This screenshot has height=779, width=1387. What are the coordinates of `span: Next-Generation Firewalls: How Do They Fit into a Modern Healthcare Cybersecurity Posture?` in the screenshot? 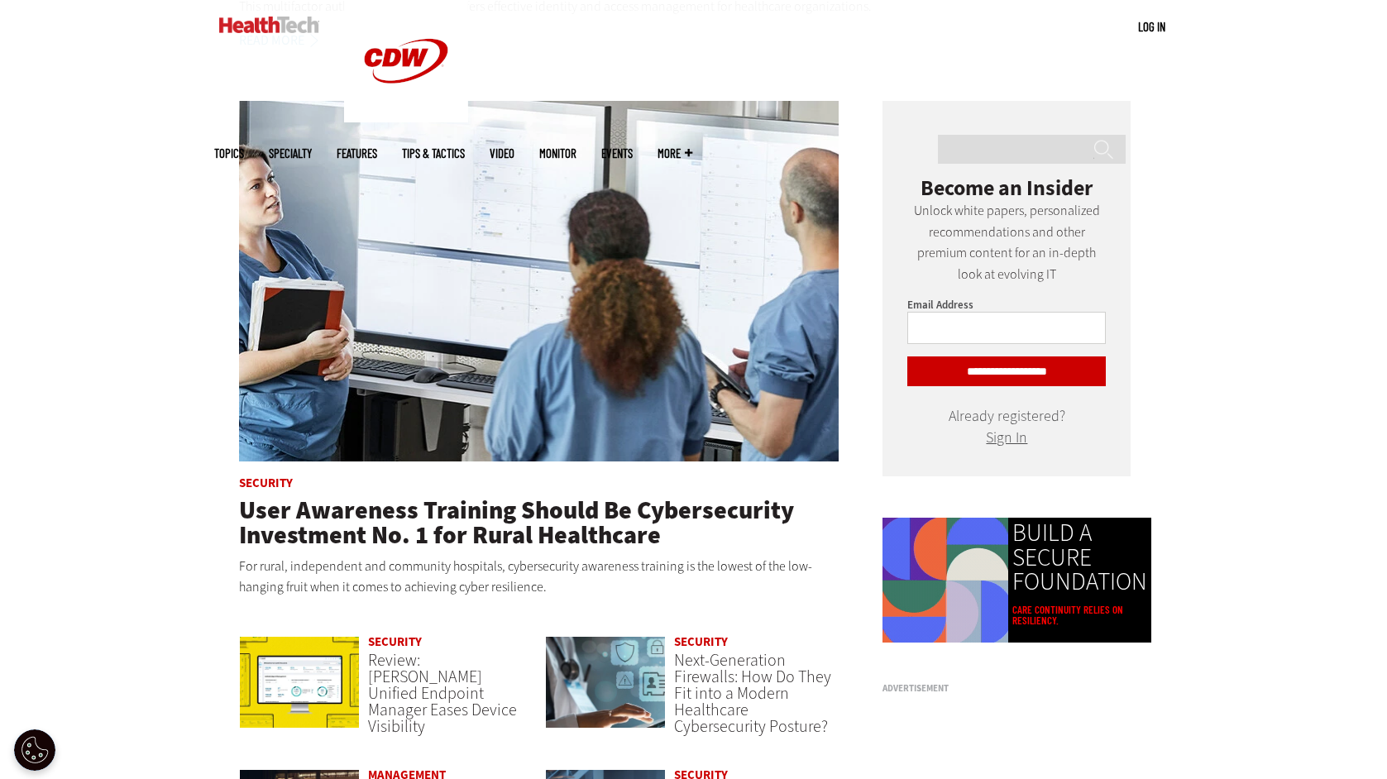 It's located at (753, 693).